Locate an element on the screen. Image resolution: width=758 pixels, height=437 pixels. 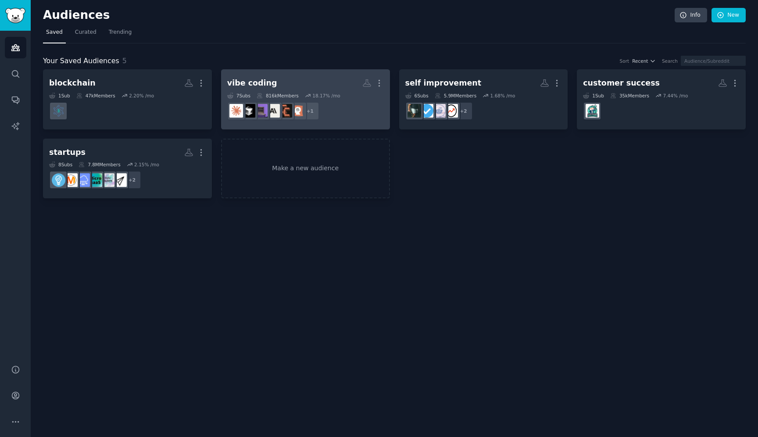
img: Entrepreneur is located at coordinates (58, 180).